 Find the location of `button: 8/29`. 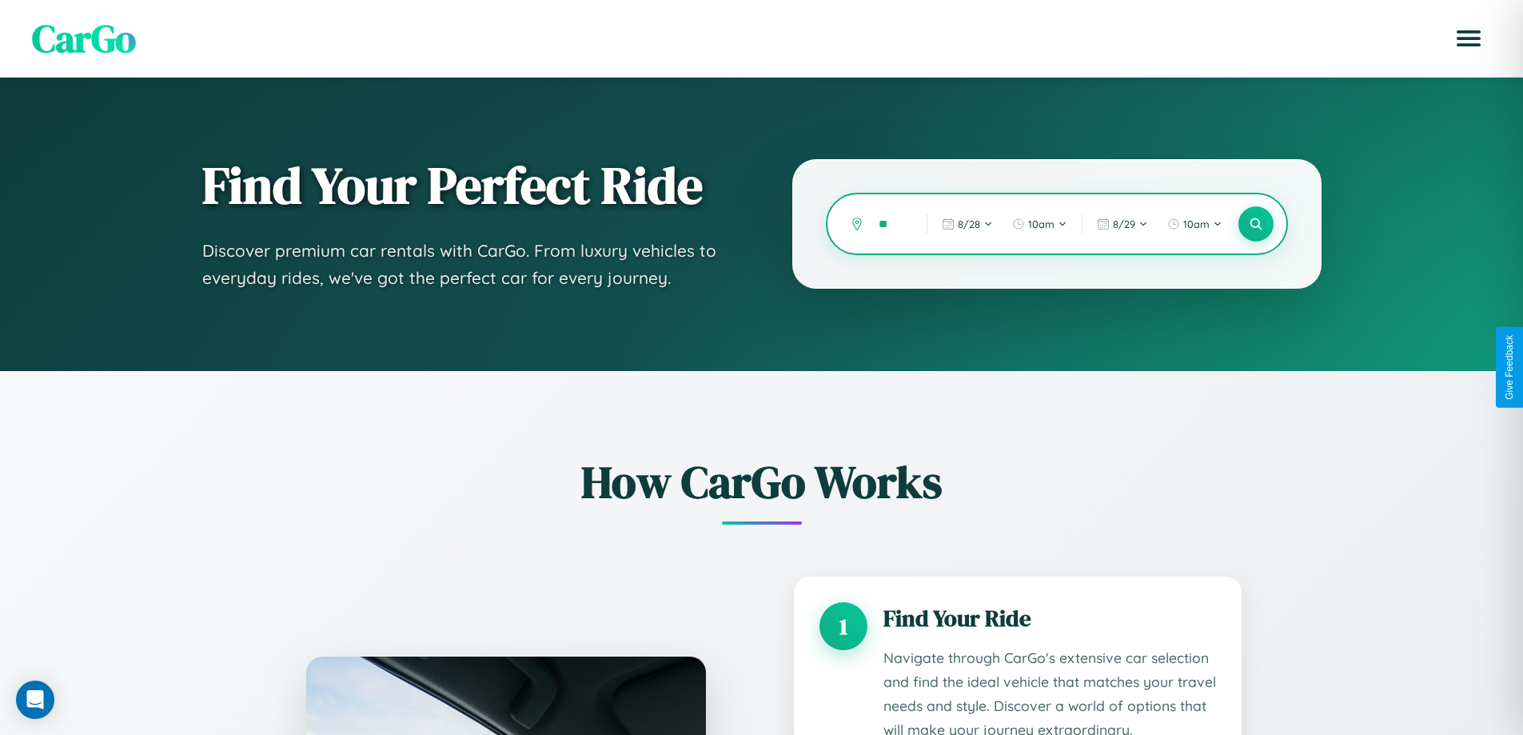

button: 8/29 is located at coordinates (1123, 224).